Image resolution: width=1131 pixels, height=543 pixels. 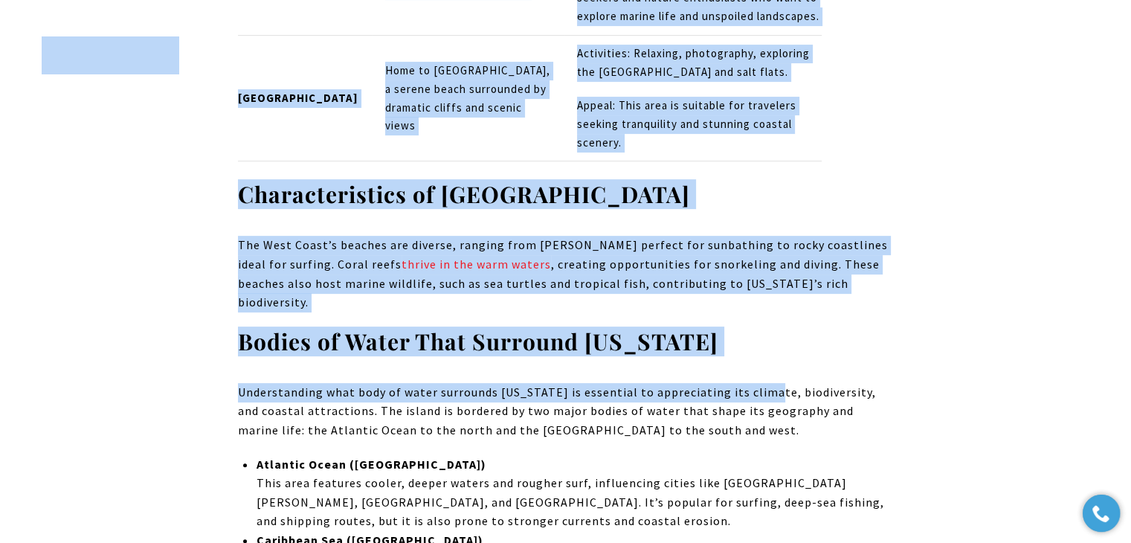 What do you see at coordinates (574, 493) in the screenshot?
I see `p: This area features cooler, deeper waters and rougher surf, influencing cities like [GEOGRAPHIC_DA...` at bounding box center [574, 493].